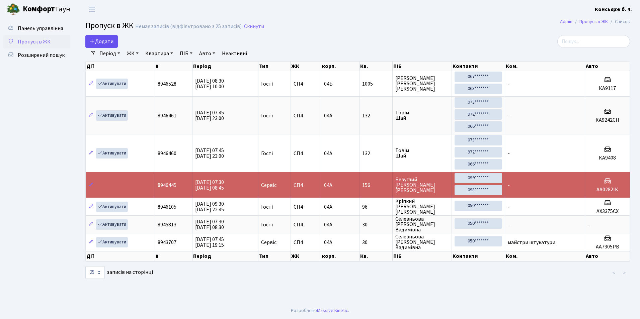 The image size is (640, 319). Describe the element at coordinates (376, 84) in the screenshot. I see `span: 1005` at that location.